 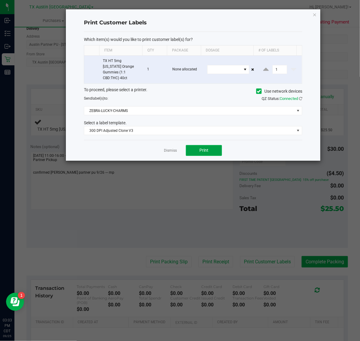 What do you see at coordinates (275, 51) in the screenshot?
I see `th: # of labels` at bounding box center [275, 51].